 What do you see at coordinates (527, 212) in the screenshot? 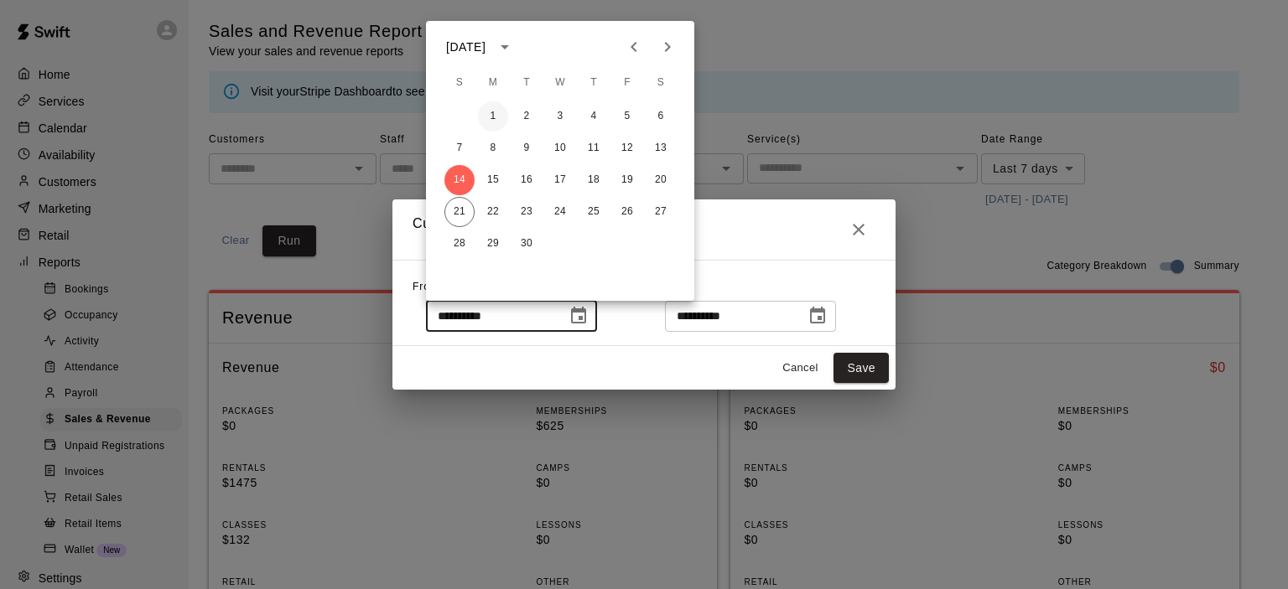
I see `button: 23` at bounding box center [527, 212].